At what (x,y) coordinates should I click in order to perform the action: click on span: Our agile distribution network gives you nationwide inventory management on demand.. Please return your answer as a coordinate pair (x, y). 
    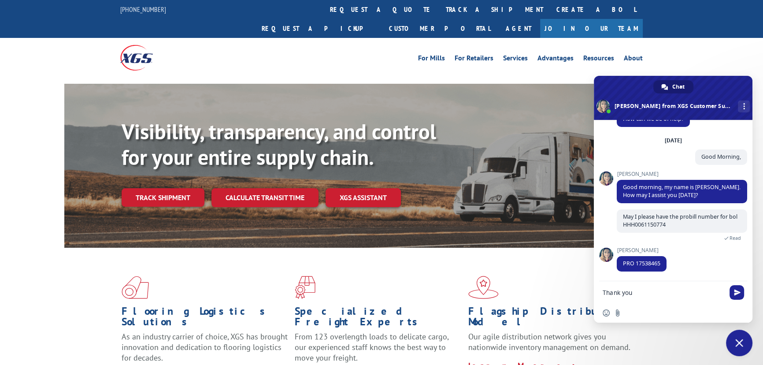
    Looking at the image, I should click on (549, 341).